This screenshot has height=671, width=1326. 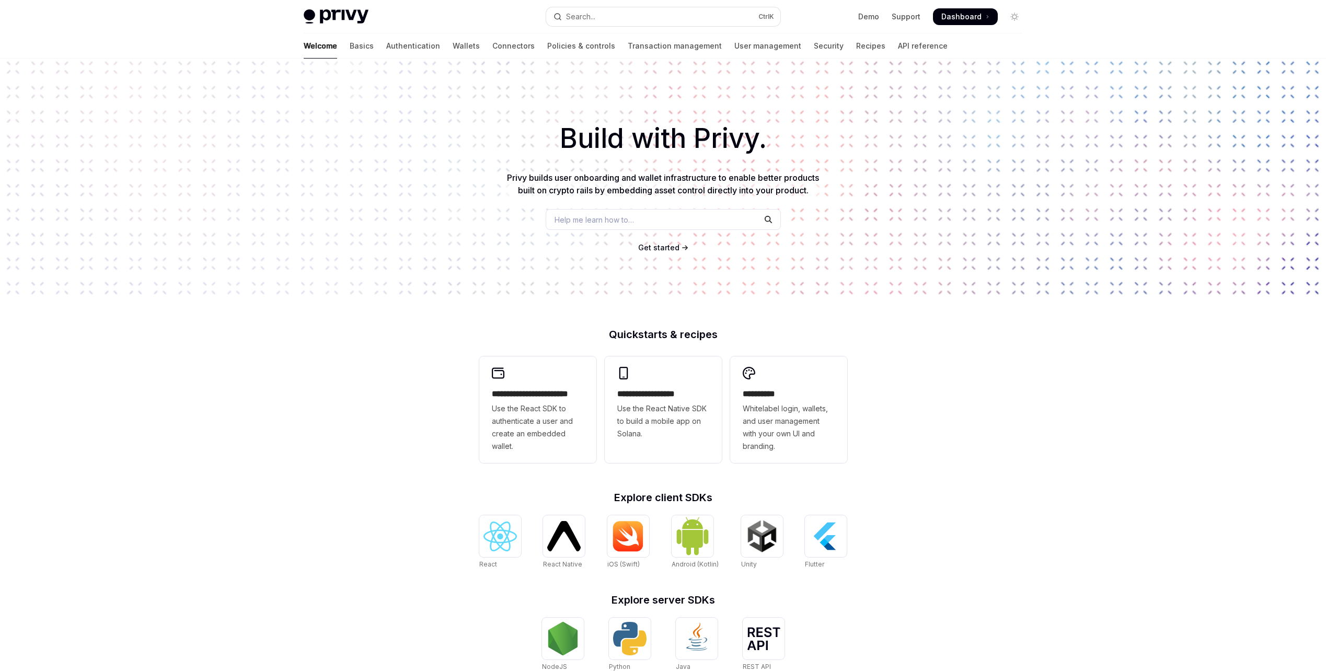 What do you see at coordinates (362, 46) in the screenshot?
I see `a: Basics` at bounding box center [362, 46].